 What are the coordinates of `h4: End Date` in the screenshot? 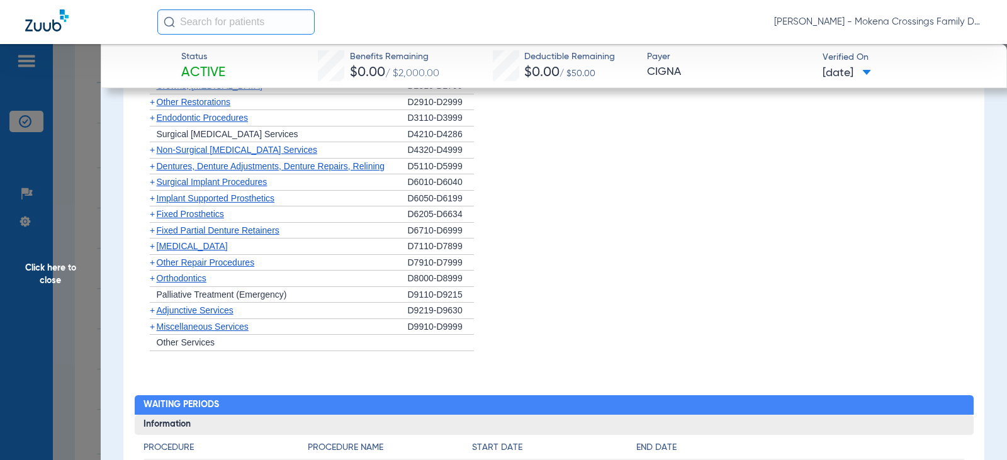 It's located at (801, 448).